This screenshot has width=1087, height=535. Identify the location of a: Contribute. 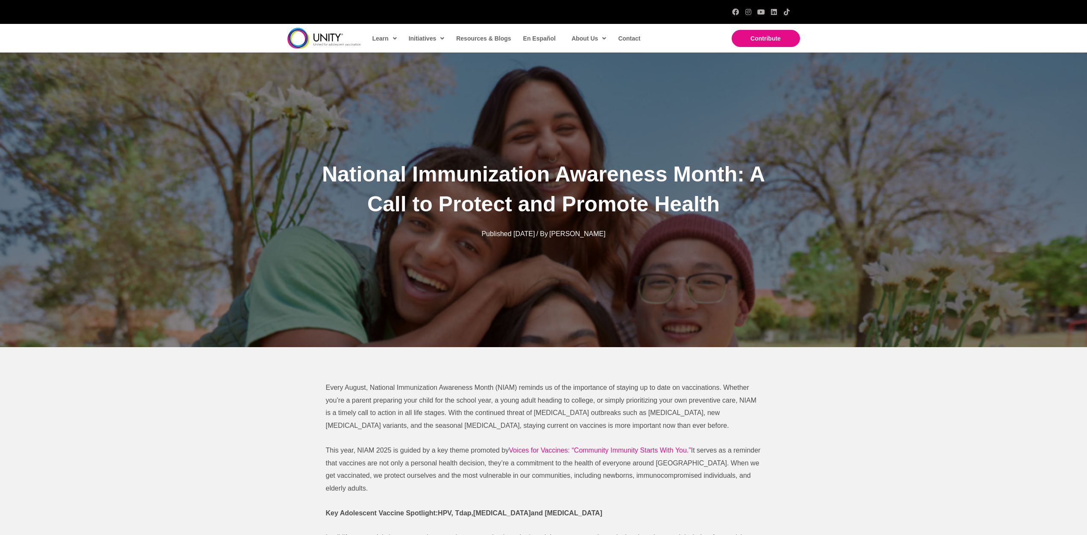
(766, 38).